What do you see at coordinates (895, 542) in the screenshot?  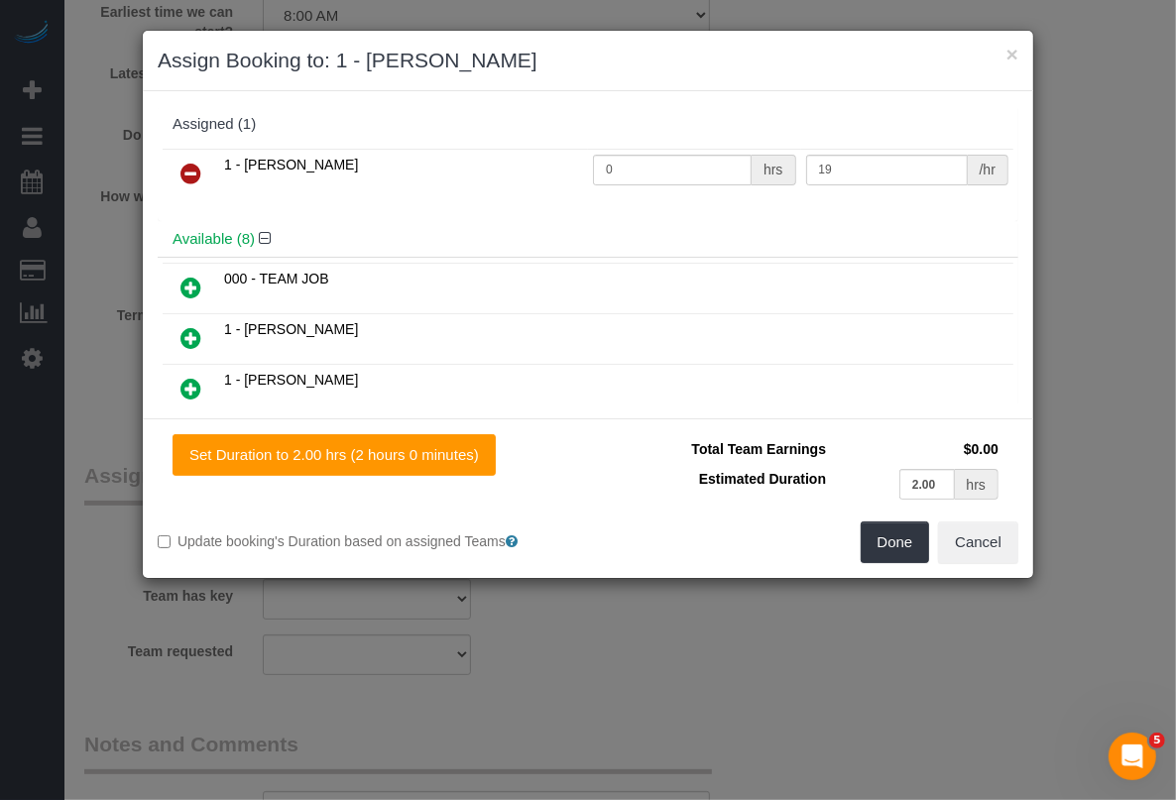 I see `button: Done` at bounding box center [895, 542].